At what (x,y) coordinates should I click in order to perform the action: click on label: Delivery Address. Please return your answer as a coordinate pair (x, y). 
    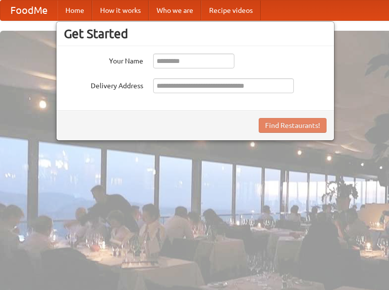
    Looking at the image, I should click on (103, 84).